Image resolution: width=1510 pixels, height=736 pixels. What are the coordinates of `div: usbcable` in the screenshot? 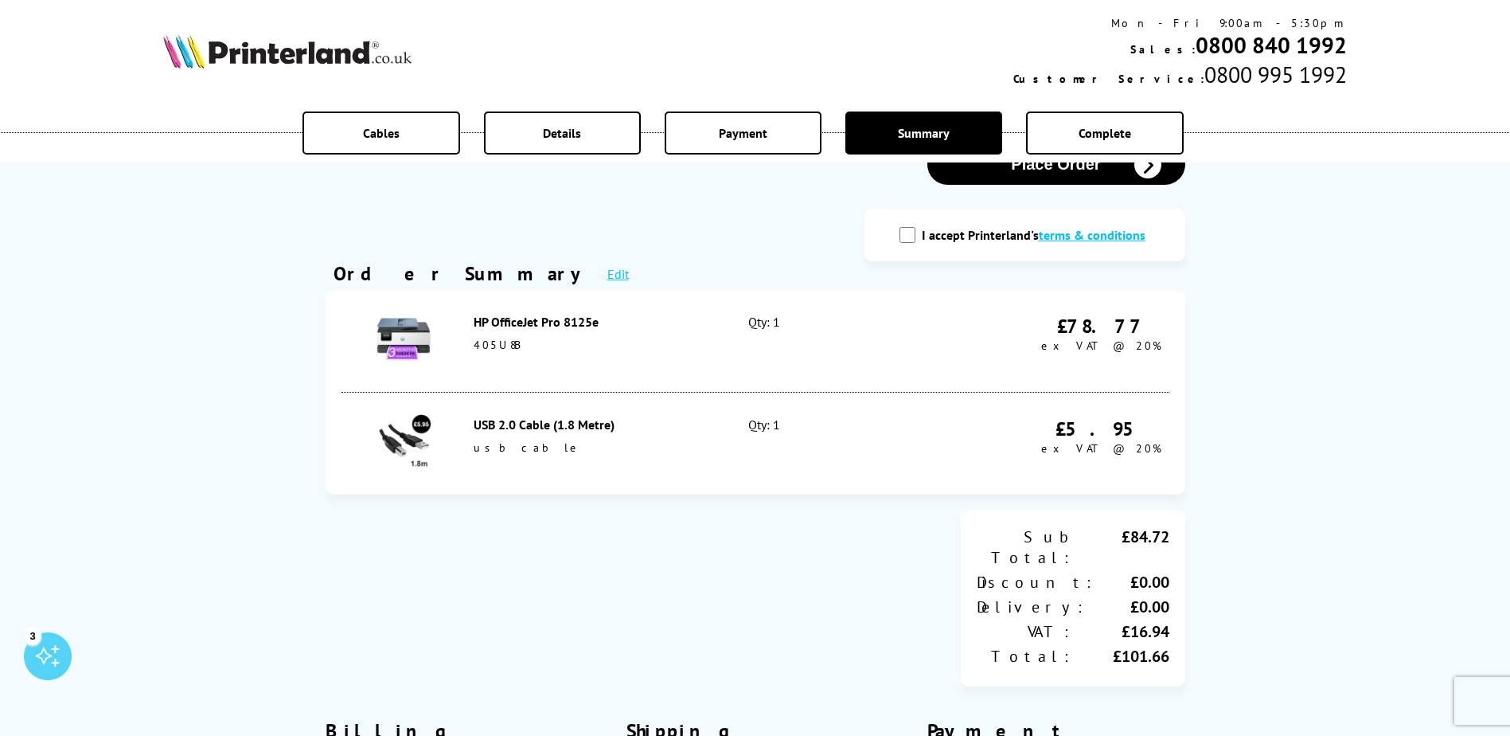 It's located at (594, 447).